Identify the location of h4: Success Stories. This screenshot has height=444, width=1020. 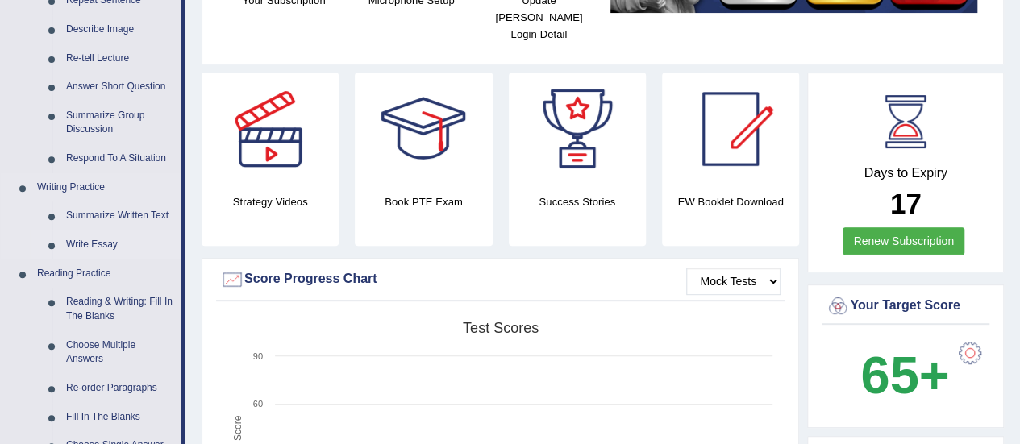
(577, 201).